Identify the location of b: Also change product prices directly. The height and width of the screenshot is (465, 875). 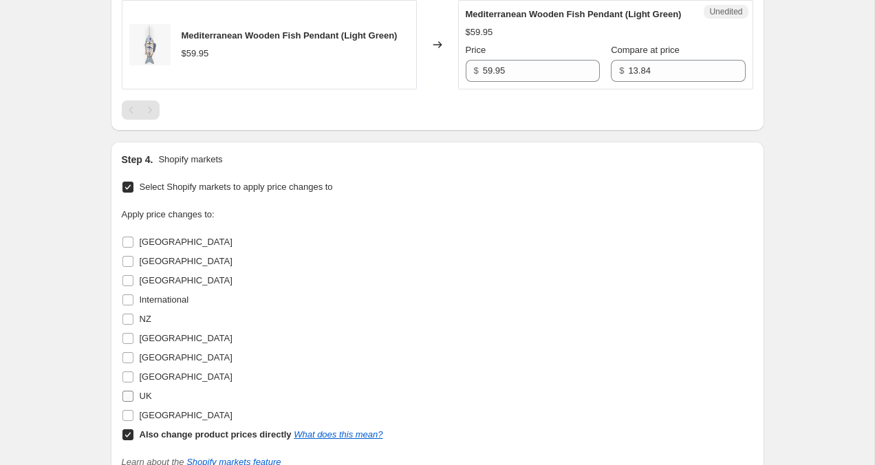
(215, 434).